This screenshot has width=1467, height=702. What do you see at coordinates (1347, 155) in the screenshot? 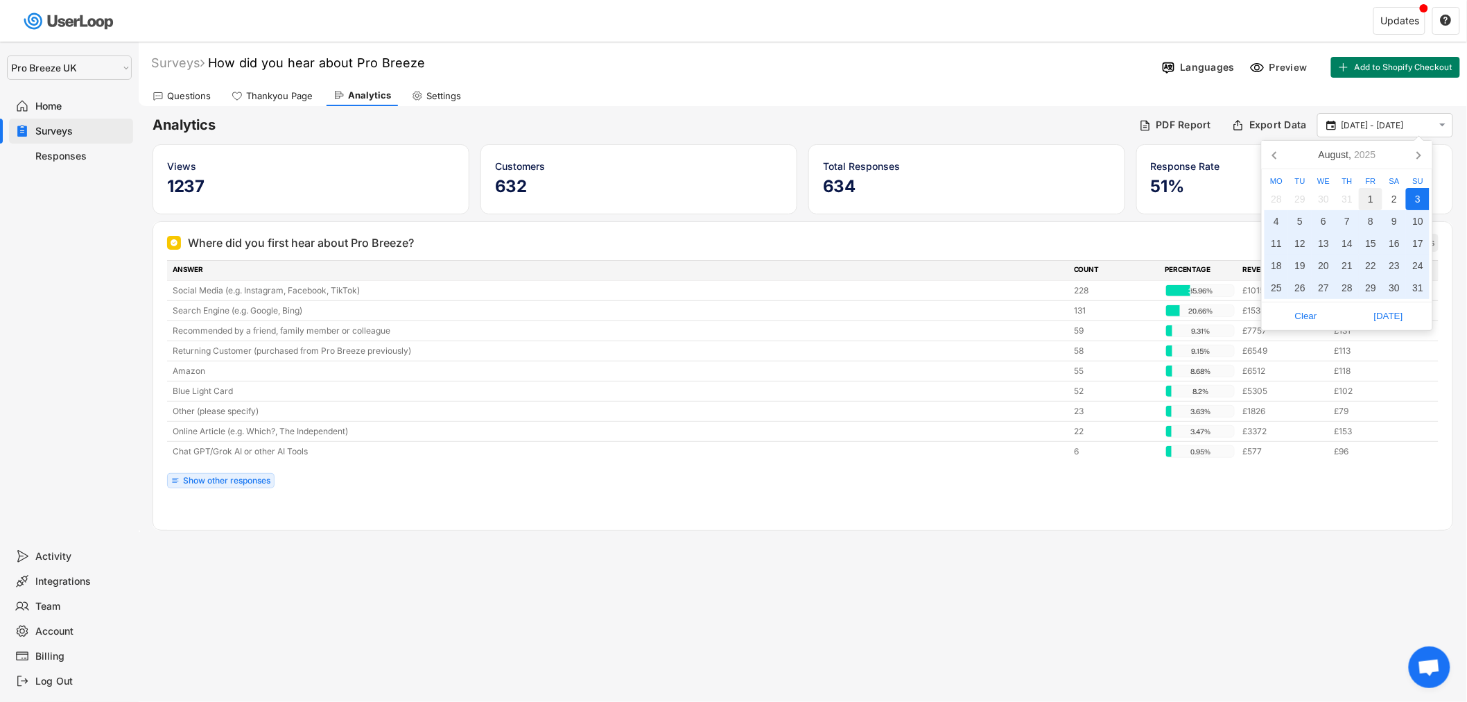
I see `div: August,` at bounding box center [1347, 155].